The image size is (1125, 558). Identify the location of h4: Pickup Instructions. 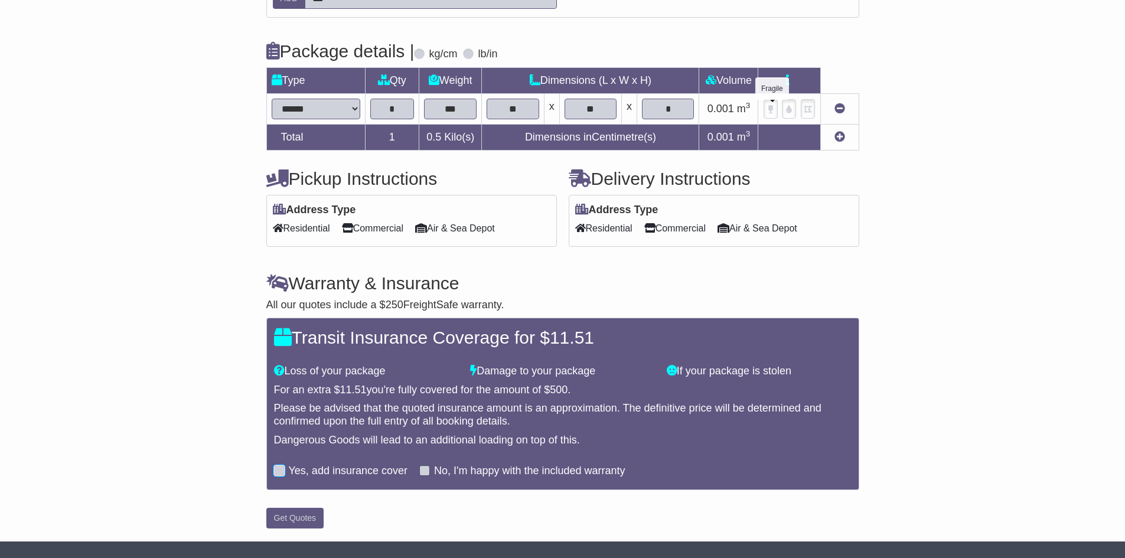
(412, 178).